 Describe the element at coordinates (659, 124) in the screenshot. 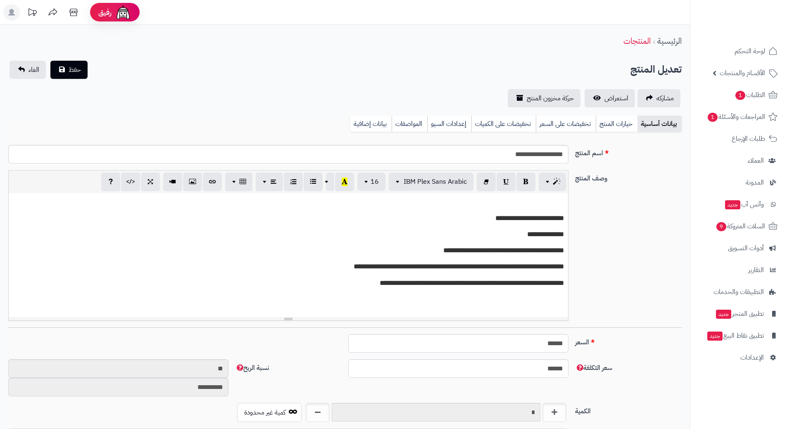

I see `a: بيانات أساسية` at that location.